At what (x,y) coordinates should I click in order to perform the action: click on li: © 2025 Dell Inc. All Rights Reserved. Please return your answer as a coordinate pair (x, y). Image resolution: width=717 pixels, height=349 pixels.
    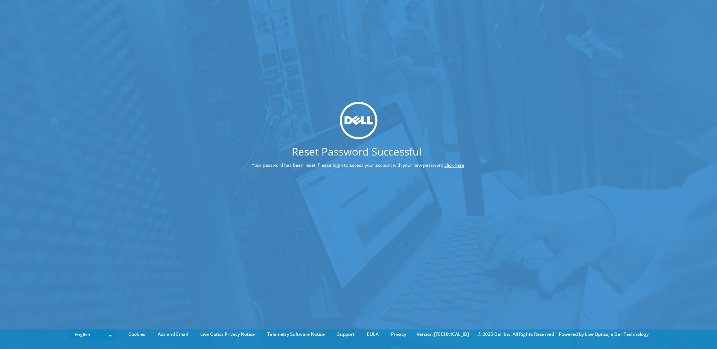
    Looking at the image, I should click on (515, 335).